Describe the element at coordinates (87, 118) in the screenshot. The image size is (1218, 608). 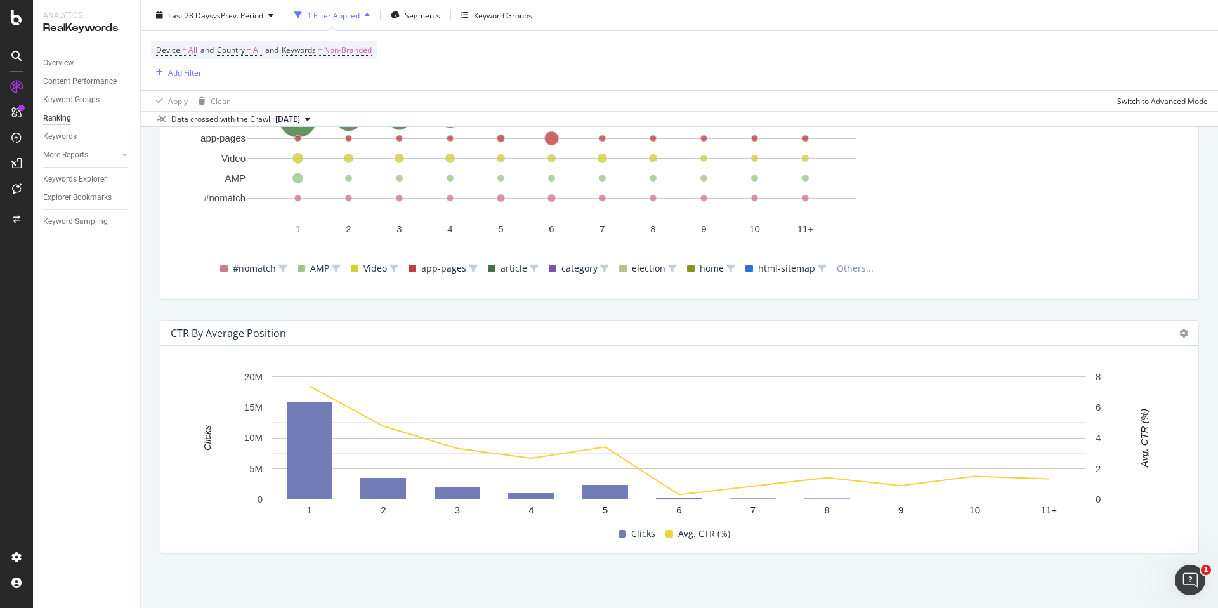
I see `a: Ranking` at that location.